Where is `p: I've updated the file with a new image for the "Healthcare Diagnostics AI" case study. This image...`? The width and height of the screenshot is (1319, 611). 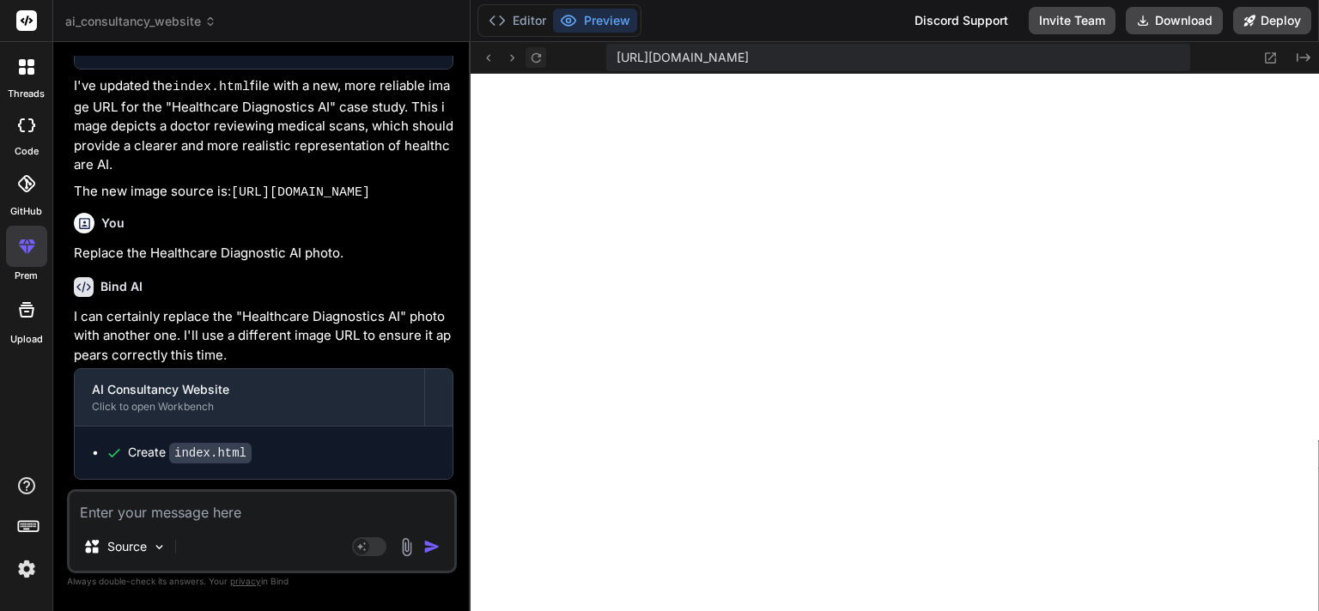
p: I've updated the file with a new image for the "Healthcare Diagnostics AI" case study. This image... is located at coordinates (264, 526).